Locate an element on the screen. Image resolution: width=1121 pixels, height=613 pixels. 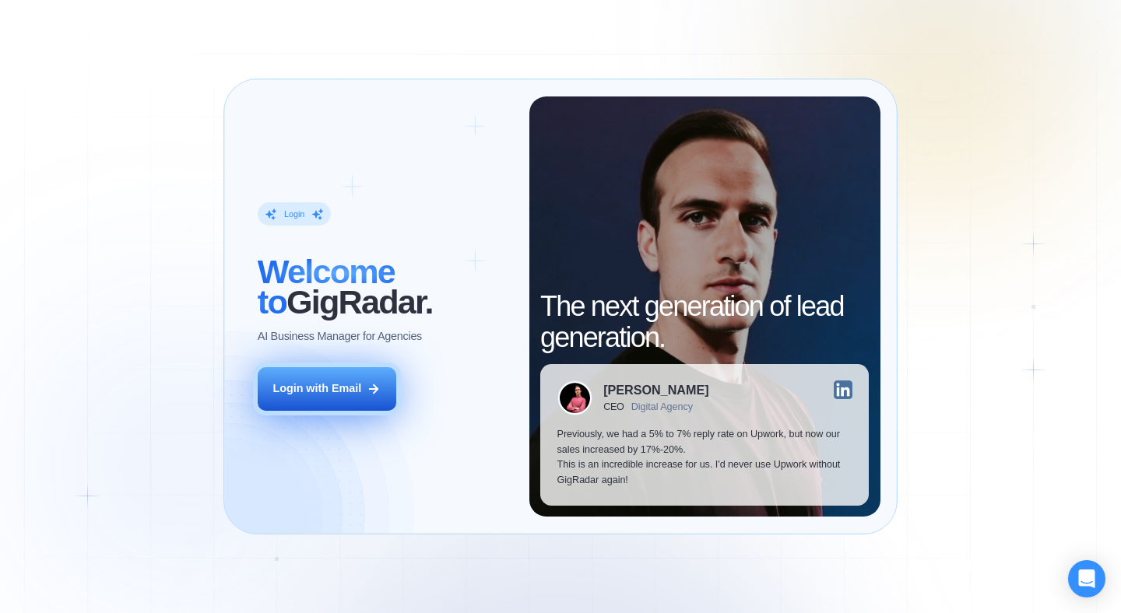
h2: ‍ GigRadar. is located at coordinates (385, 287).